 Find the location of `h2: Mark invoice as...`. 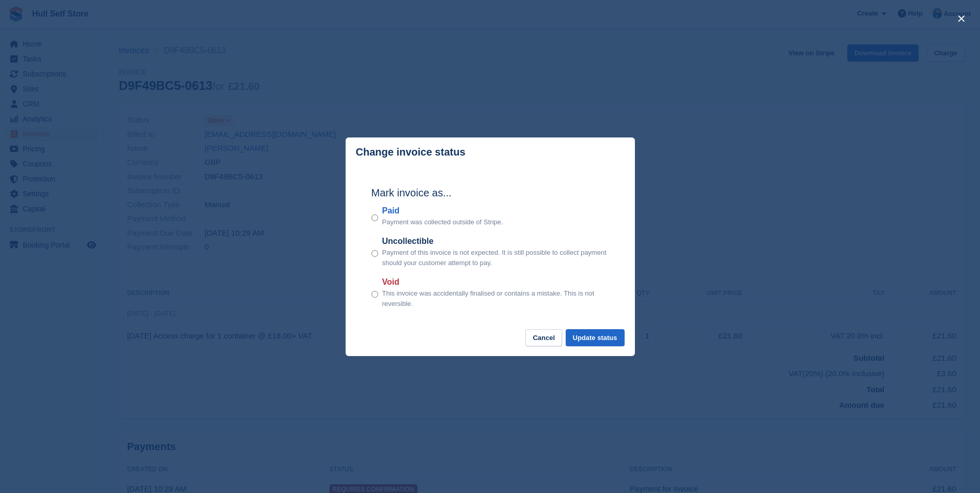

h2: Mark invoice as... is located at coordinates (490, 193).